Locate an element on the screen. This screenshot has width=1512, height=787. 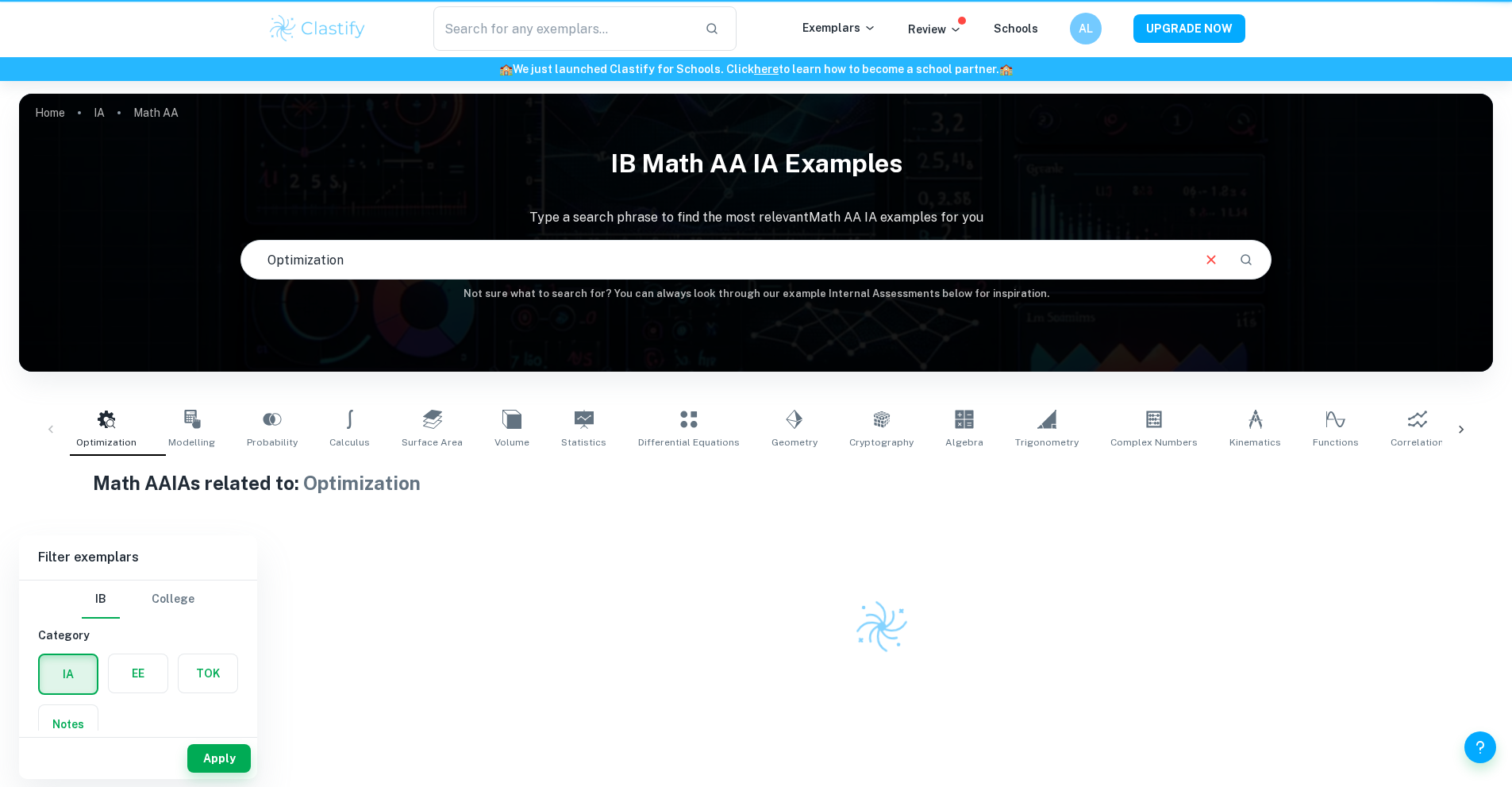
span: Statistics is located at coordinates (584, 443).